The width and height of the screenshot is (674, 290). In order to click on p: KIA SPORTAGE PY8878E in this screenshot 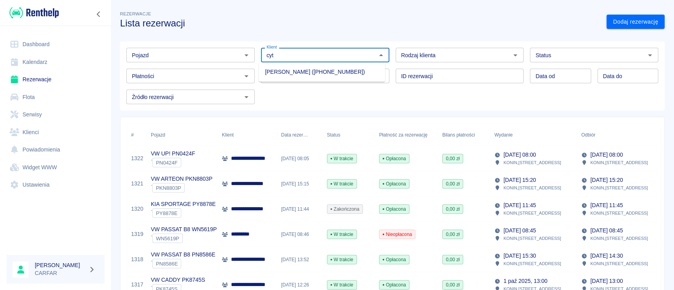, I will do `click(183, 204)`.